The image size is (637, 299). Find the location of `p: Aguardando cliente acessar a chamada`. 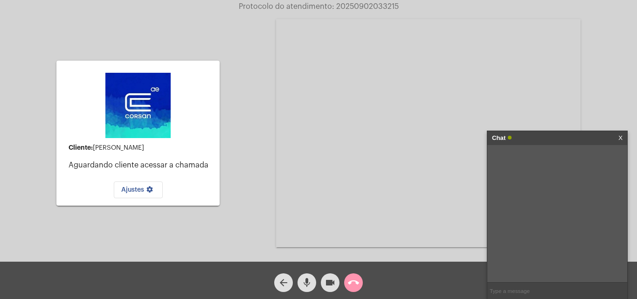

p: Aguardando cliente acessar a chamada is located at coordinates (140, 165).